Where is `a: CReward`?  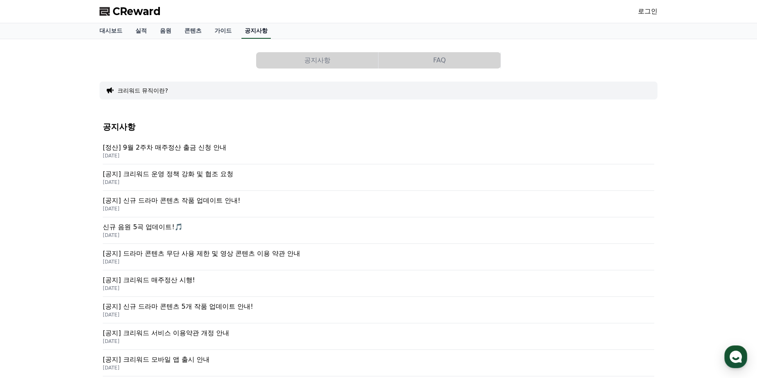
a: CReward is located at coordinates (130, 11).